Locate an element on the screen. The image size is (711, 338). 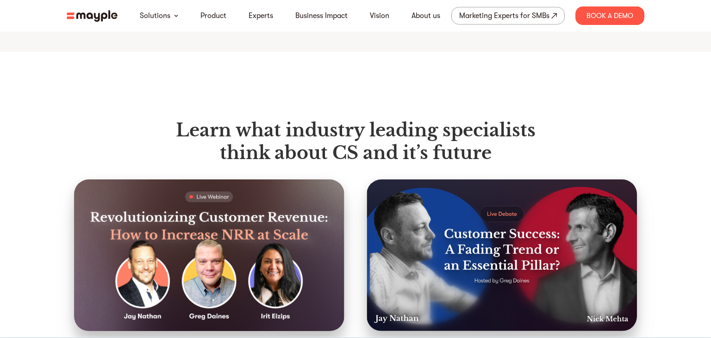
img: arrow-down is located at coordinates (176, 16).